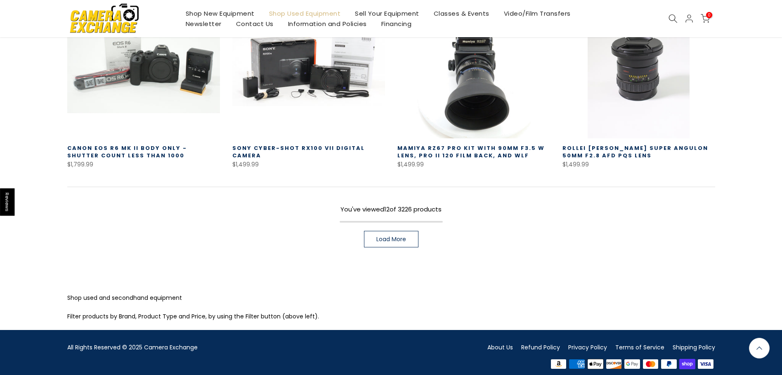 This screenshot has width=782, height=375. I want to click on img: visa, so click(706, 364).